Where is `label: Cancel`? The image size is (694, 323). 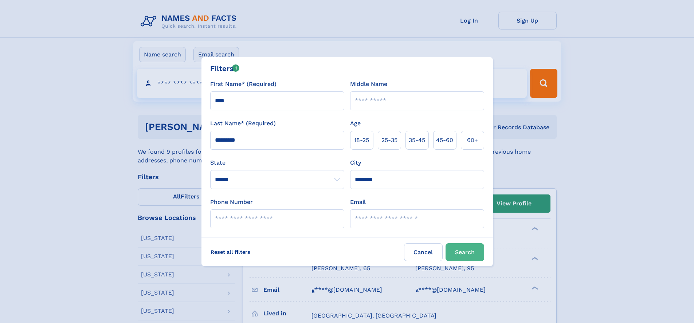 label: Cancel is located at coordinates (423, 252).